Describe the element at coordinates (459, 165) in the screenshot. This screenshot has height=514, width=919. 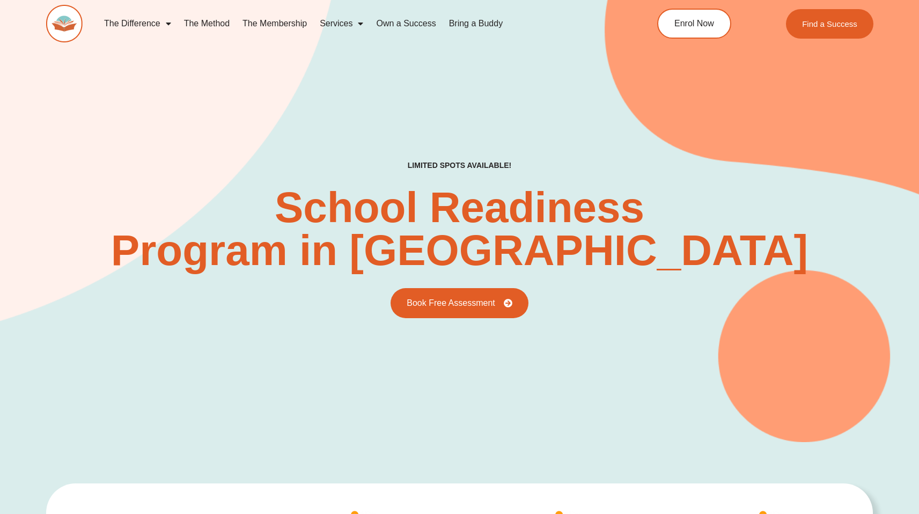
I see `h4: LIMITED SPOTS AVAILABLE!` at that location.